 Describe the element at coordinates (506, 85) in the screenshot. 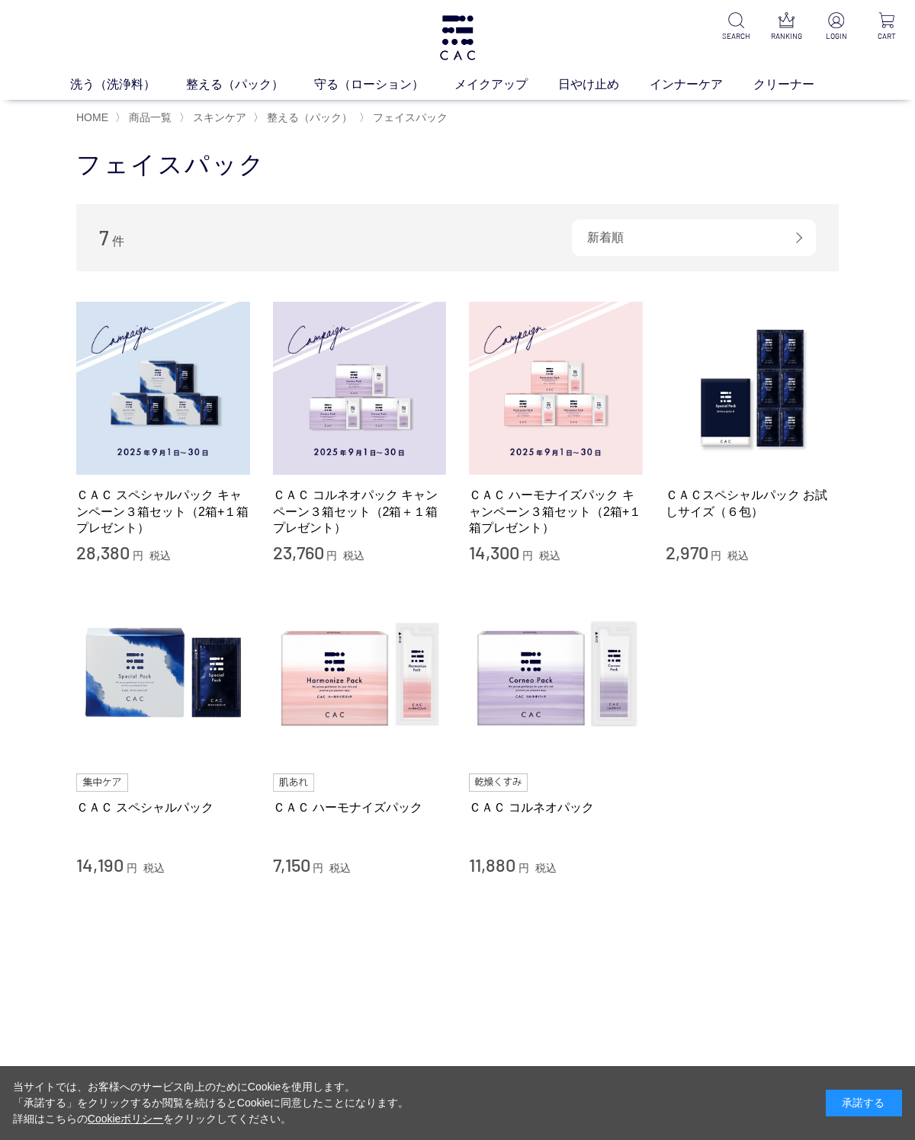

I see `a: メイクアップ` at that location.